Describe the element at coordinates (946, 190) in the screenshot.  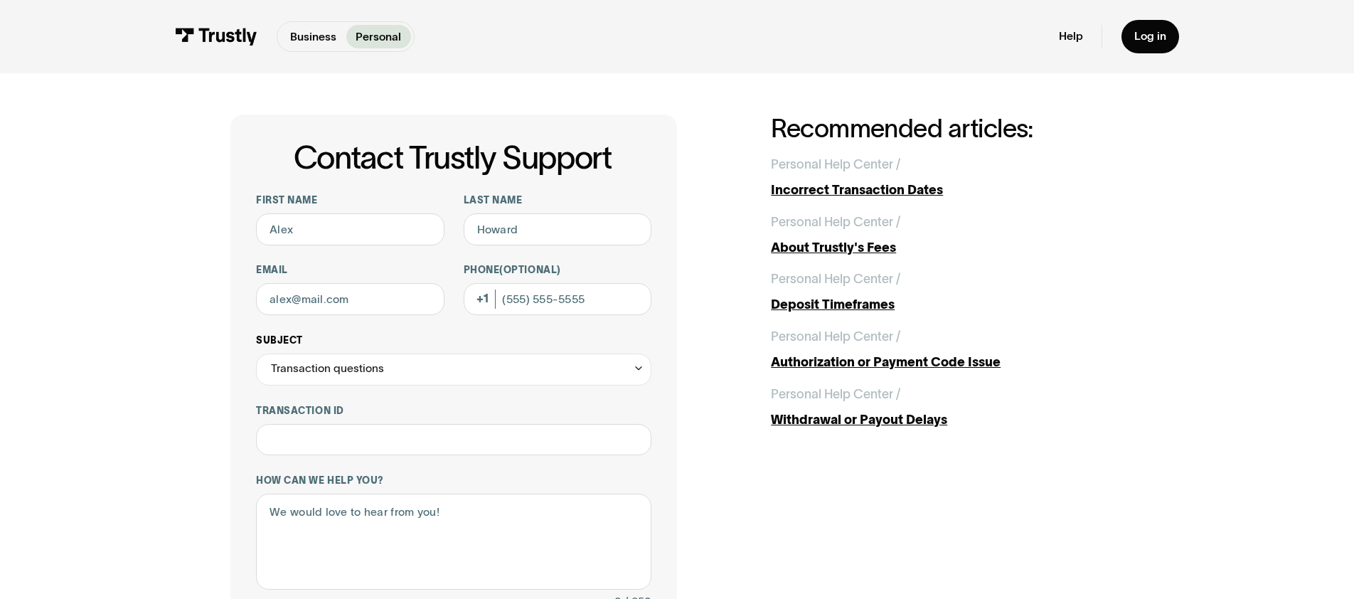
I see `div: Incorrect Transaction Dates` at that location.